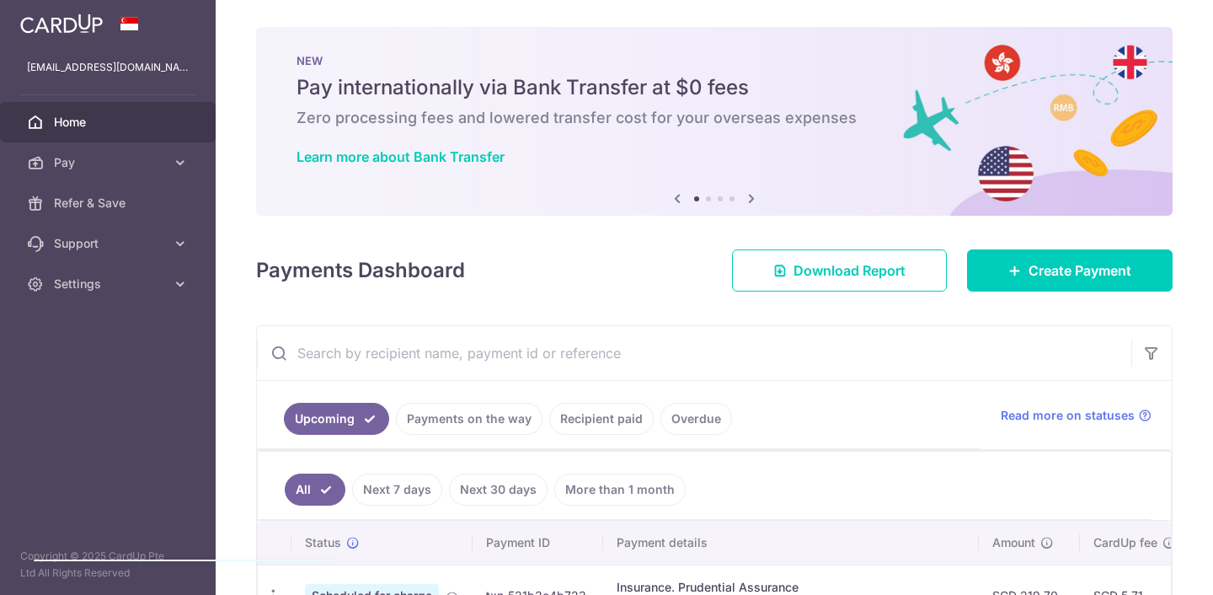 This screenshot has height=595, width=1213. Describe the element at coordinates (839, 270) in the screenshot. I see `a: Download Report` at that location.